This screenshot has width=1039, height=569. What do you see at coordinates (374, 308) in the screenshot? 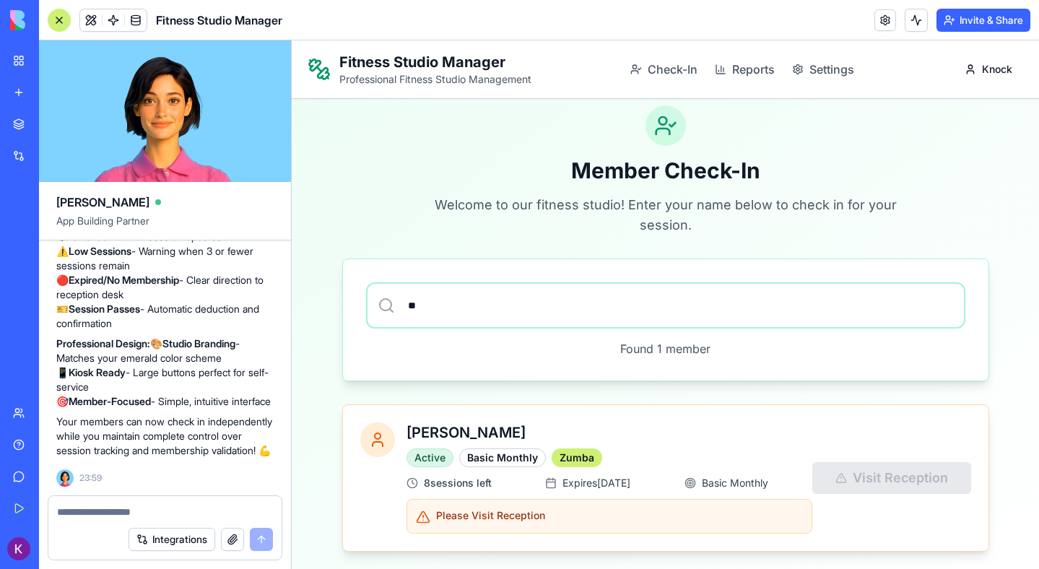
I see `p: Found 1 member` at bounding box center [374, 308].